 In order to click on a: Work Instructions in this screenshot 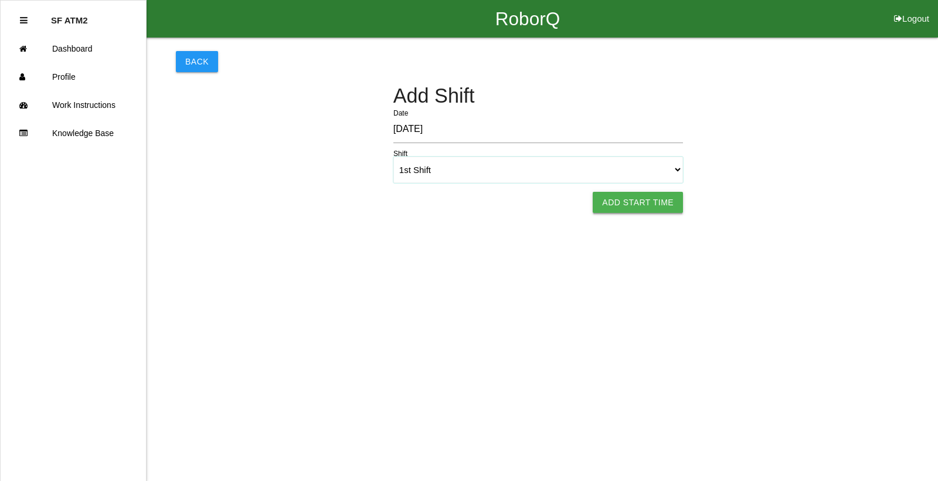, I will do `click(73, 105)`.